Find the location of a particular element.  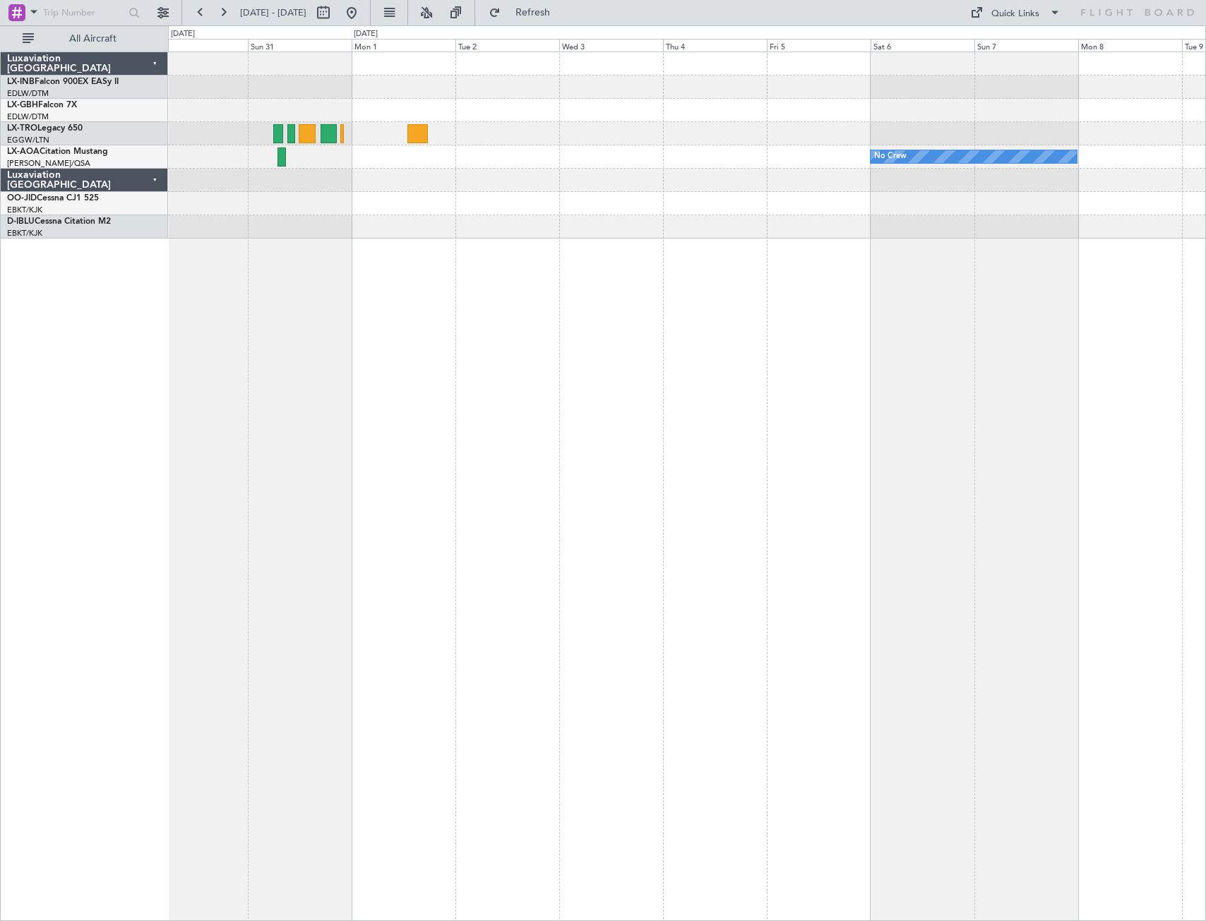

div: Wed 3 is located at coordinates (611, 45).